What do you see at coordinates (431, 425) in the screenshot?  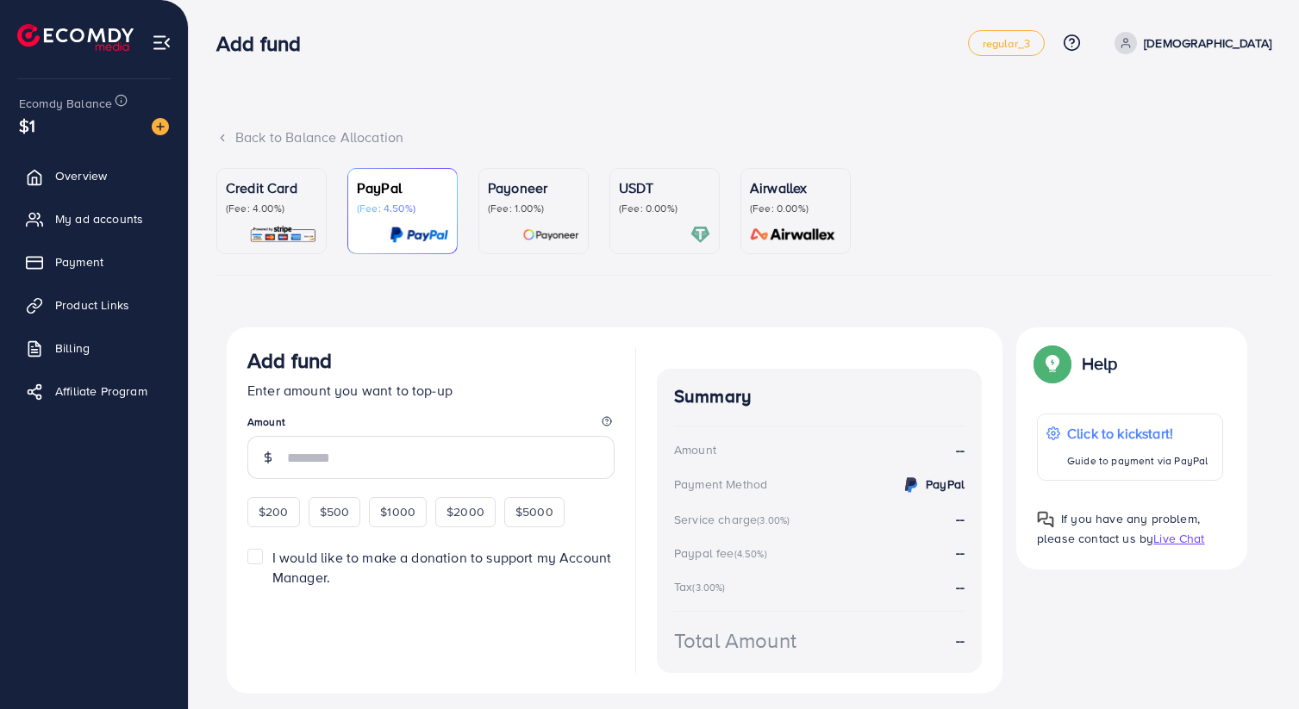 I see `legend: Amount` at bounding box center [431, 425].